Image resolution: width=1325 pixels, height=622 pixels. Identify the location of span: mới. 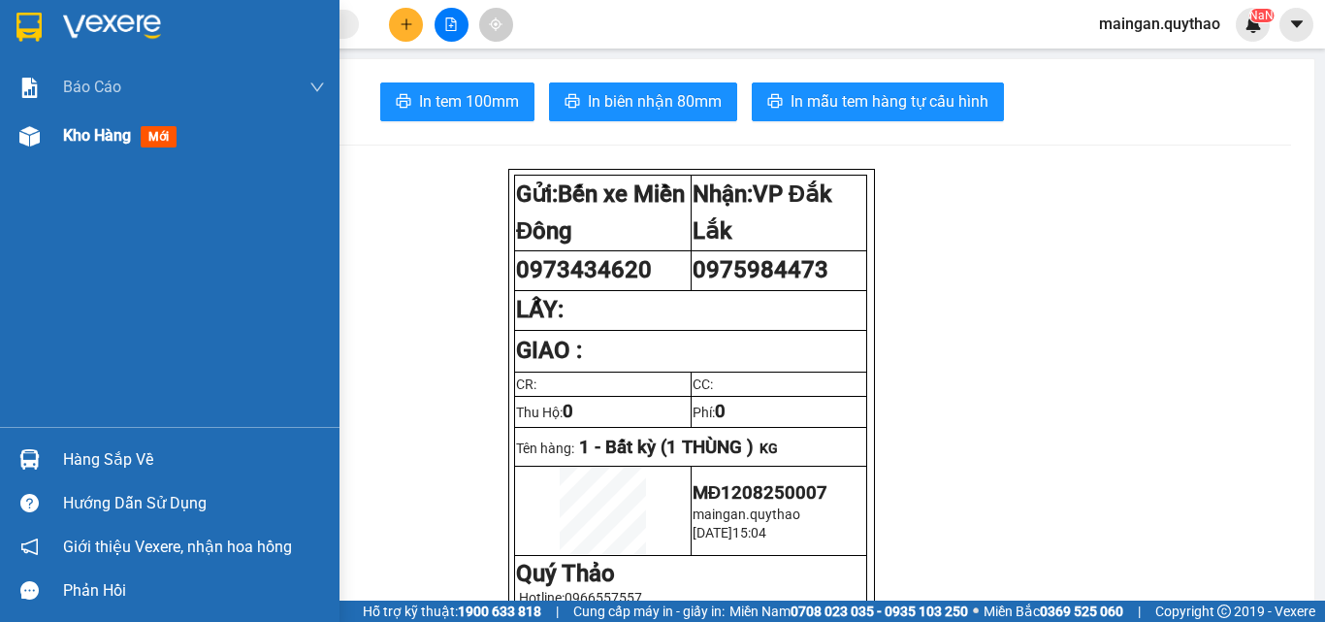
(158, 137).